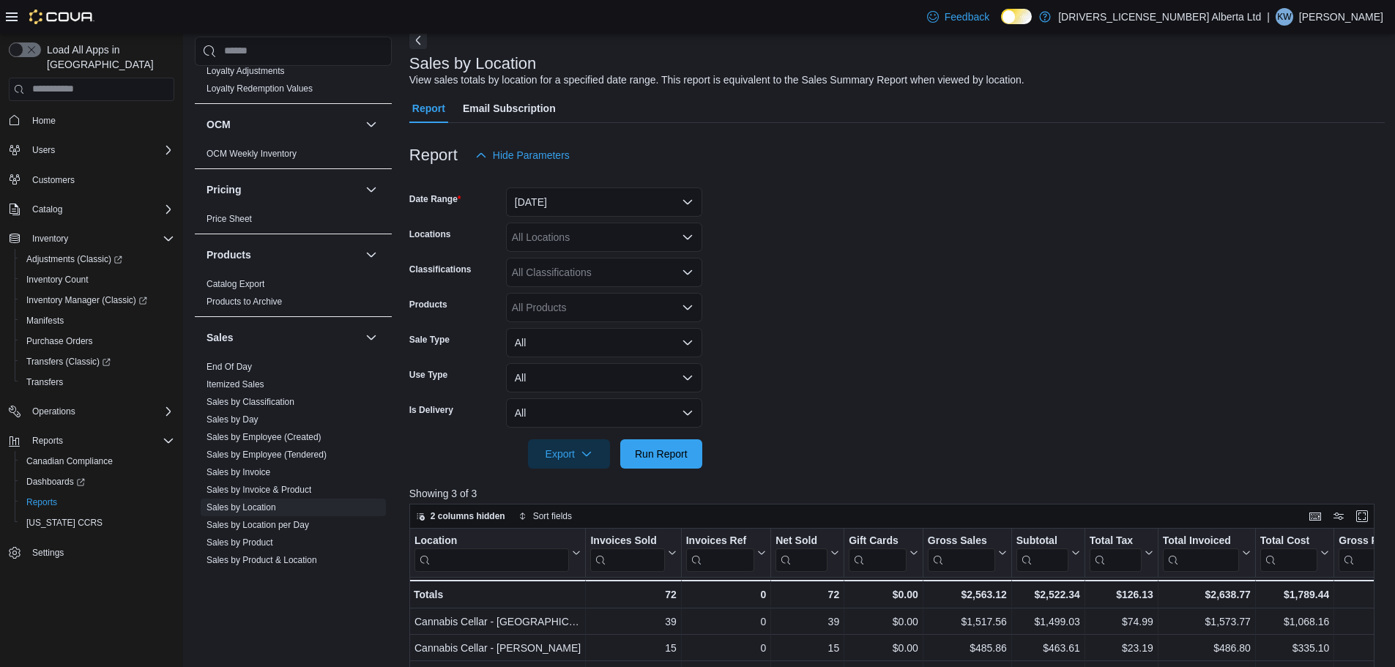 The height and width of the screenshot is (667, 1395). What do you see at coordinates (1016, 16) in the screenshot?
I see `input: Dark Mode` at bounding box center [1016, 16].